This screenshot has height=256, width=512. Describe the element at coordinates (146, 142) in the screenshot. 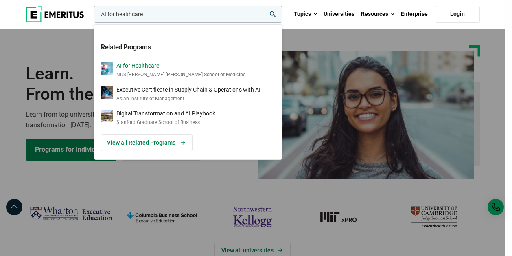

I see `a: View all Related Programs` at that location.